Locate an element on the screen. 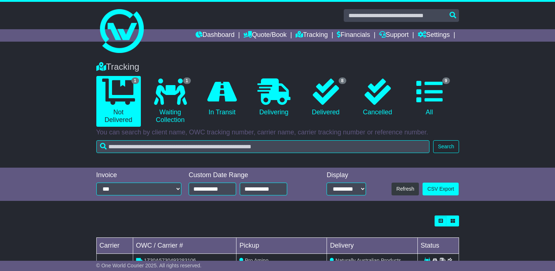  a: Dashboard is located at coordinates (215, 35).